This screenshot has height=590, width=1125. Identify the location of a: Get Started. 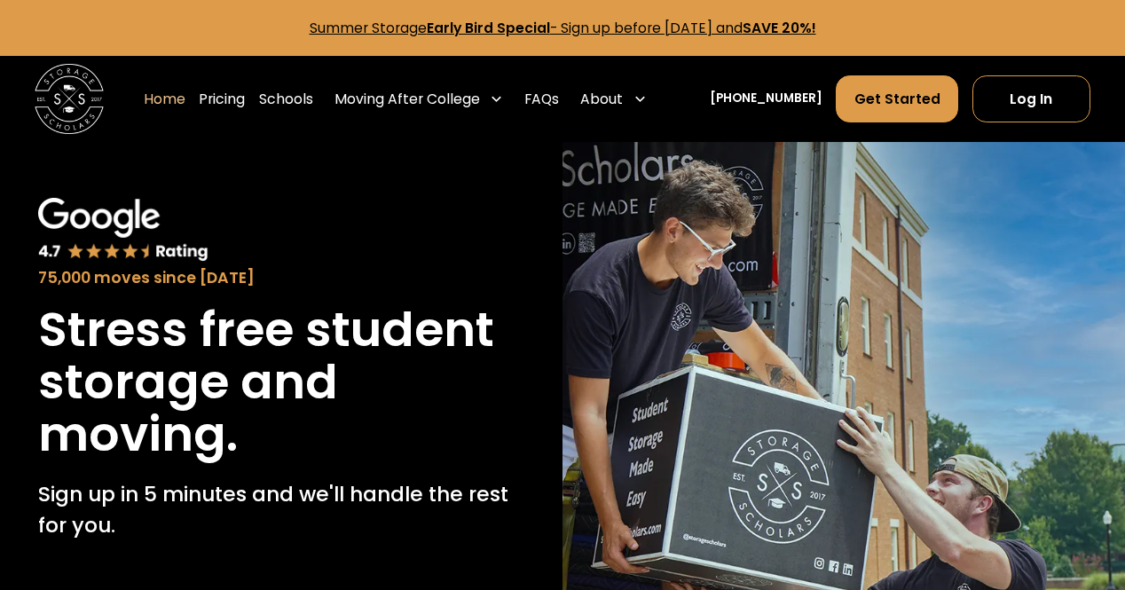
(897, 98).